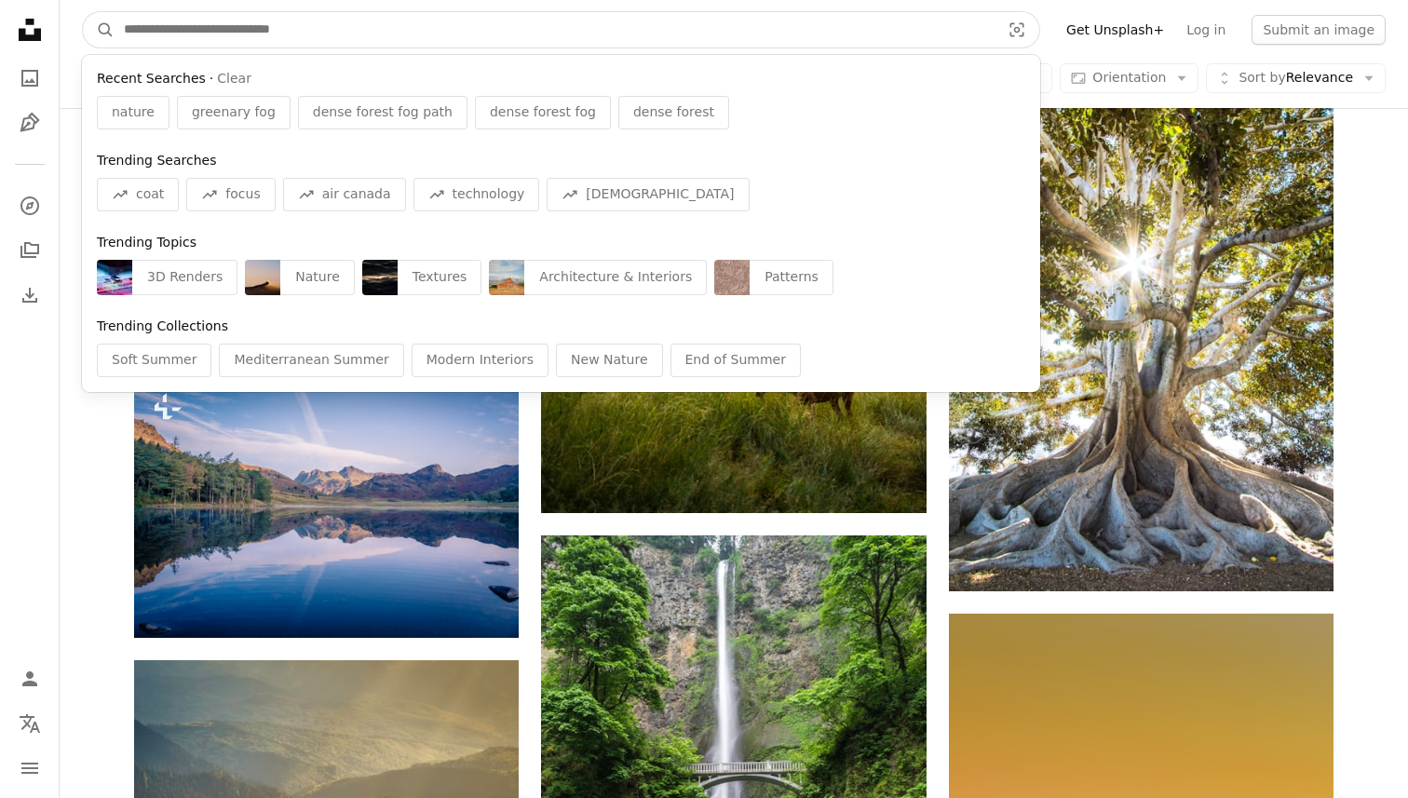 This screenshot has height=798, width=1408. What do you see at coordinates (1295, 78) in the screenshot?
I see `button: Sort byRelevance` at bounding box center [1295, 78].